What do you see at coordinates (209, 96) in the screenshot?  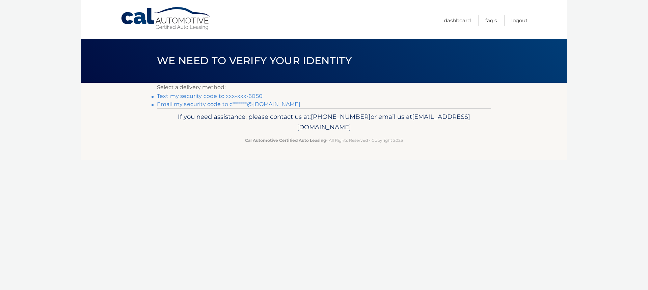 I see `a: Text my security code to xxx-xxx-6050` at bounding box center [209, 96].